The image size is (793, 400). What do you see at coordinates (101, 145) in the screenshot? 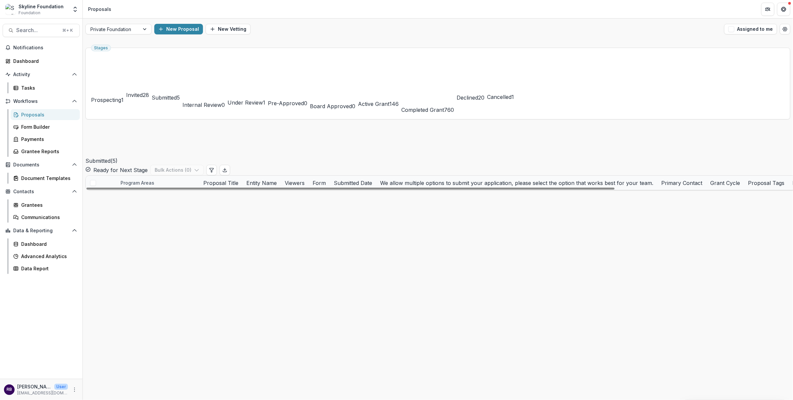
I see `h2: Submitted ( 5 )` at bounding box center [101, 145].